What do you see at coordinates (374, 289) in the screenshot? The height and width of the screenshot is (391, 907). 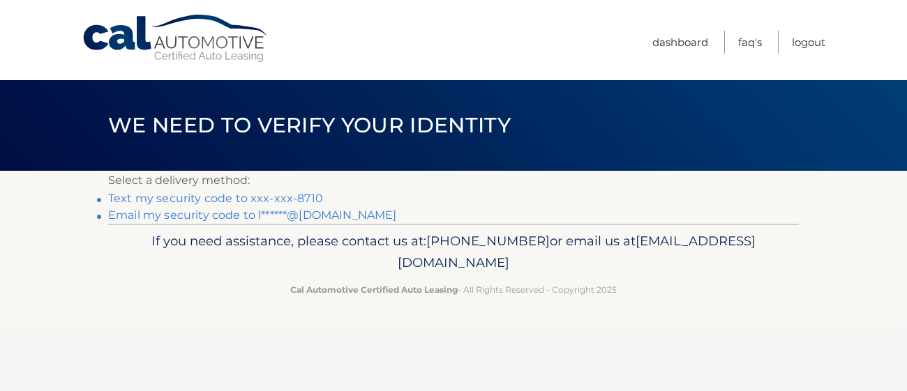 I see `strong: Cal Automotive Certified Auto Leasing` at bounding box center [374, 289].